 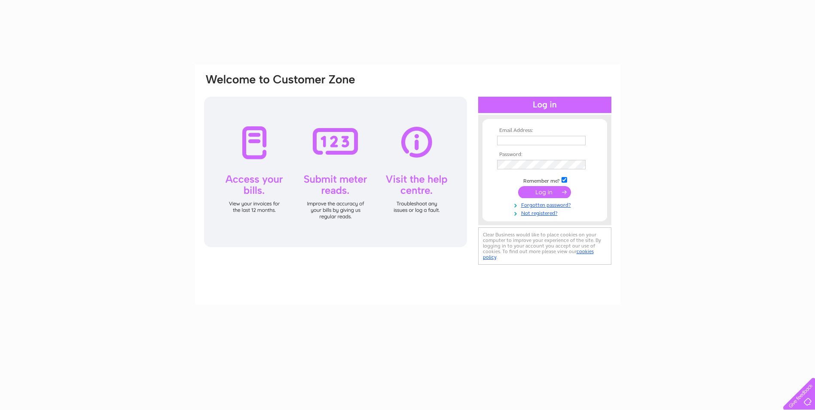 I want to click on a: cookies policy, so click(x=538, y=254).